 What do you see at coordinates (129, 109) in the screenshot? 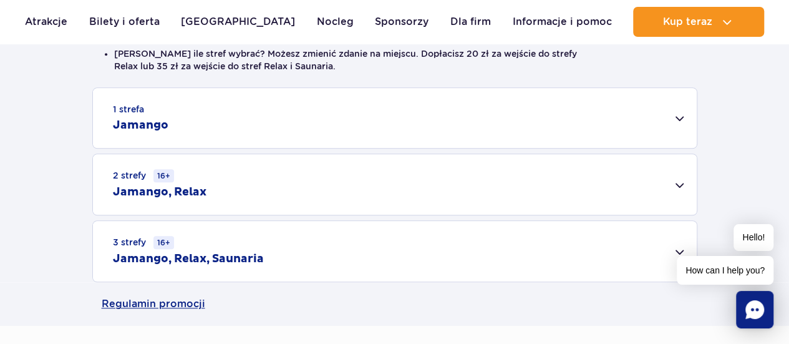
I see `small: 1 strefa` at bounding box center [129, 109].